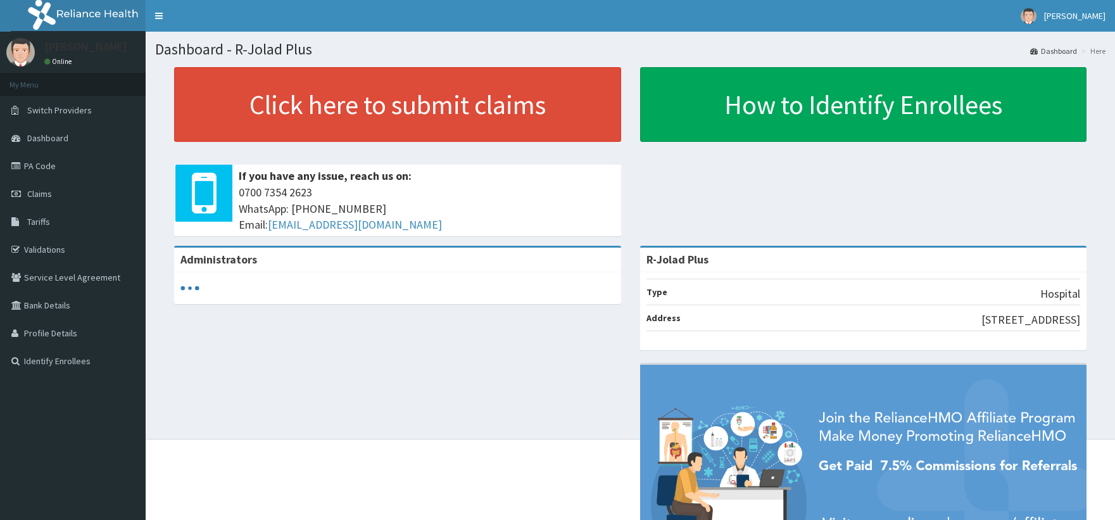  Describe the element at coordinates (60, 110) in the screenshot. I see `span: Switch Providers` at that location.